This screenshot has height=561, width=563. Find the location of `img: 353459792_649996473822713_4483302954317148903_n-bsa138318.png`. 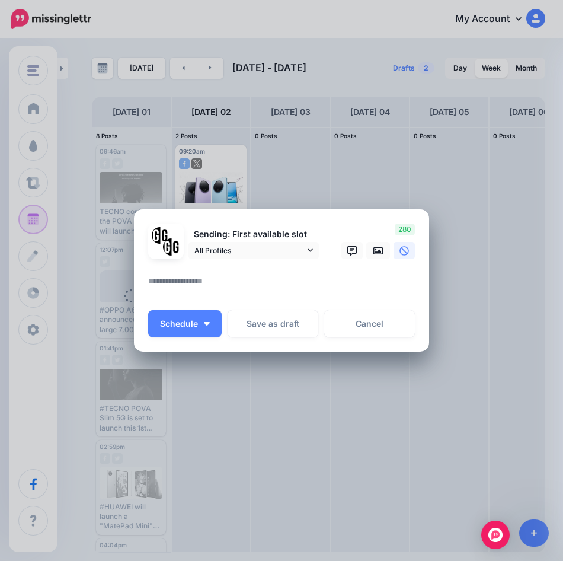

img: 353459792_649996473822713_4483302954317148903_n-bsa138318.png is located at coordinates (160, 235).